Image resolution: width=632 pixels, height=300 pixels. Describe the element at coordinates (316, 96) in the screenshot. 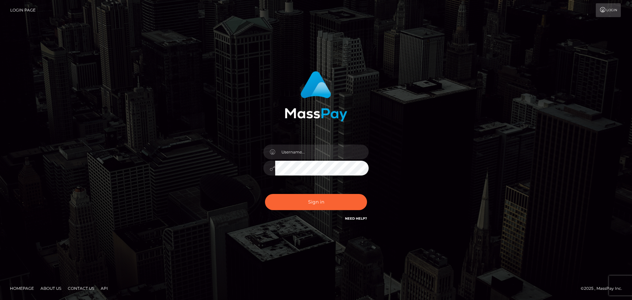

I see `img: MassPay Login` at that location.